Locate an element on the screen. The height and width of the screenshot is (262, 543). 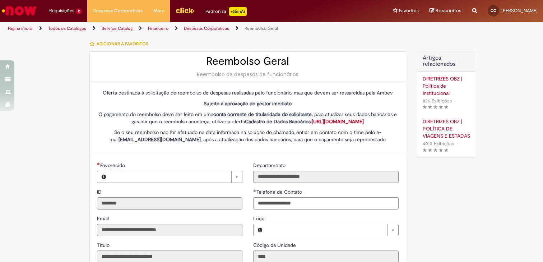
a: Limpar campo Local is located at coordinates (332, 230).